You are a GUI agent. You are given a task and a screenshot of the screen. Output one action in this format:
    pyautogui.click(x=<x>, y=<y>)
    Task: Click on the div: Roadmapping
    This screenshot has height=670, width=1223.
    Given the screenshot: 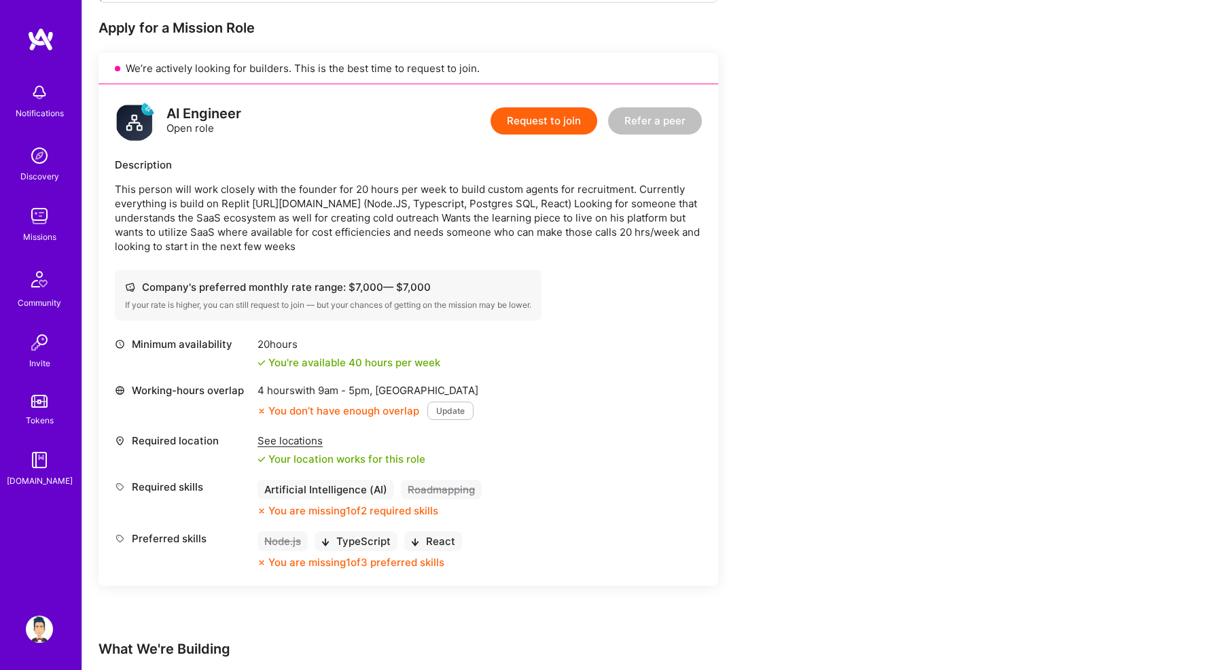 What is the action you would take?
    pyautogui.click(x=441, y=489)
    